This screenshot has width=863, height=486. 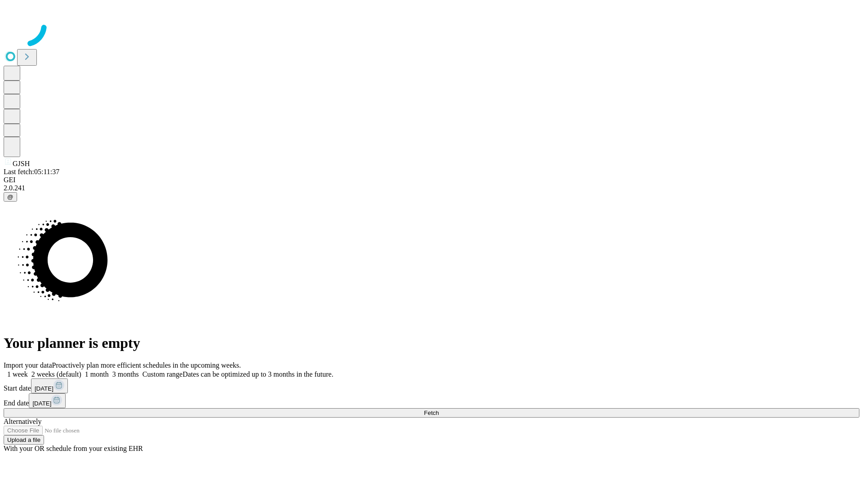 What do you see at coordinates (432, 385) in the screenshot?
I see `div: Start date` at bounding box center [432, 385].